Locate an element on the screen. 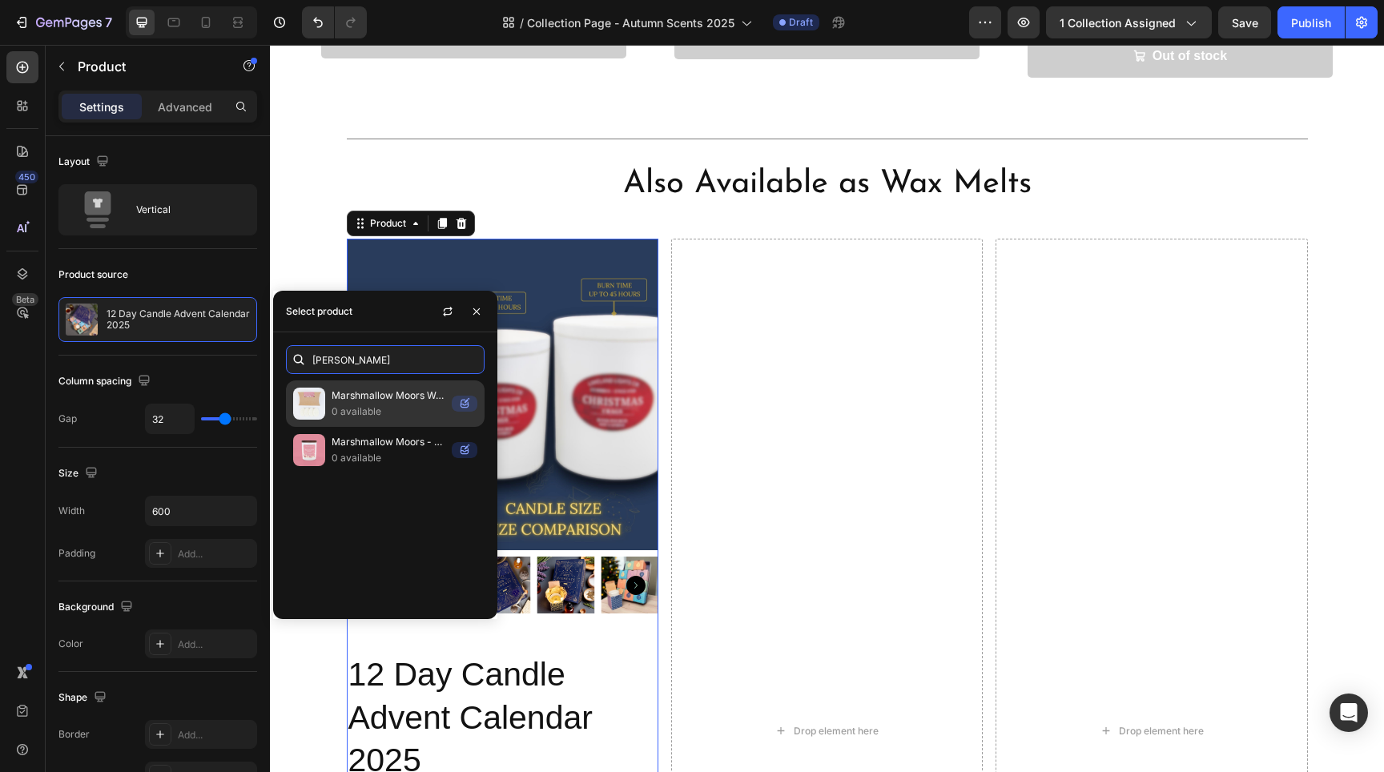 The height and width of the screenshot is (772, 1384). img: Advent calendar with 'Elements' design on a gray surface with decorative items. is located at coordinates (232, 540).